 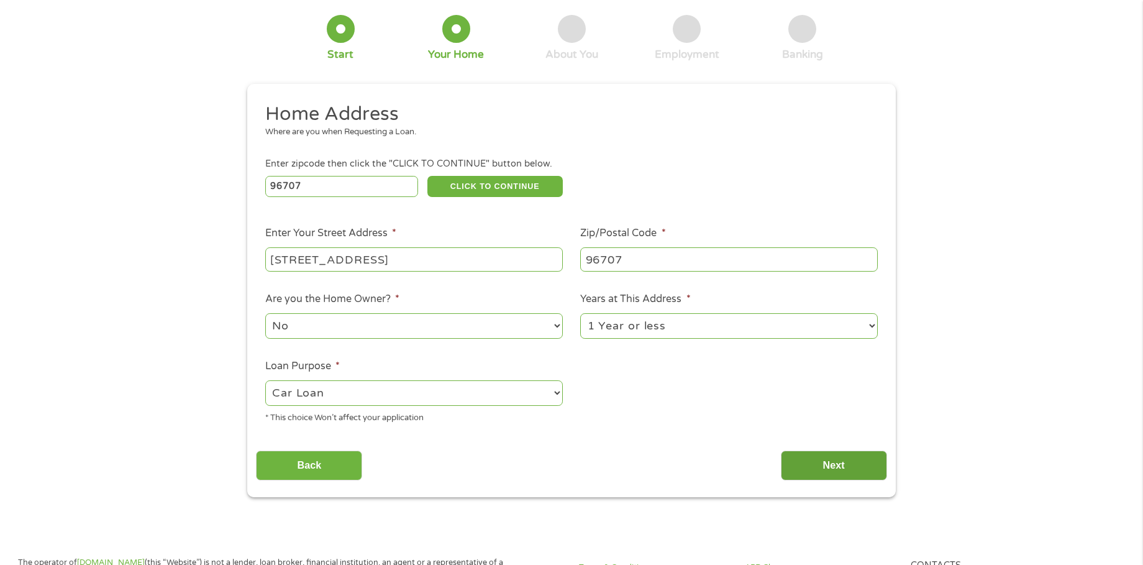 I want to click on input: Back, so click(x=309, y=465).